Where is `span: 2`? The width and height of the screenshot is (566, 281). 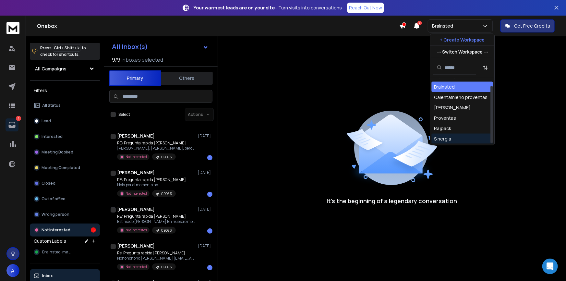
span: 2 is located at coordinates (419, 23).